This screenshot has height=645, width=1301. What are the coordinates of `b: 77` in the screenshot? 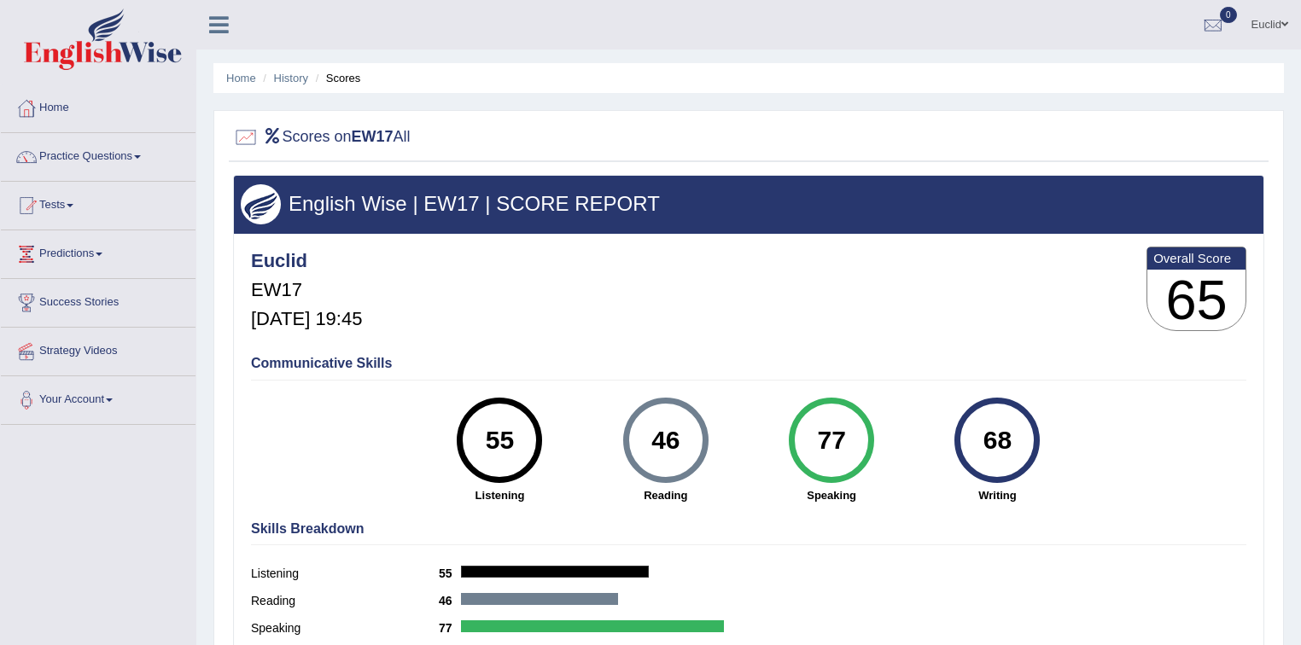 It's located at (450, 628).